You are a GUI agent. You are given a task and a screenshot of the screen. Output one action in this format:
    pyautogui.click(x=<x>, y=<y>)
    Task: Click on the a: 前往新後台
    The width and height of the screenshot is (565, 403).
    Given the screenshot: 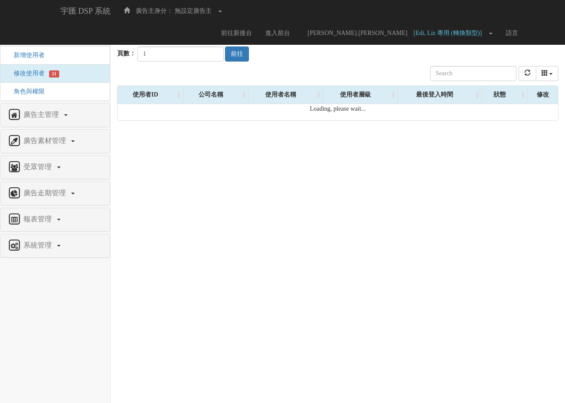 What is the action you would take?
    pyautogui.click(x=237, y=33)
    